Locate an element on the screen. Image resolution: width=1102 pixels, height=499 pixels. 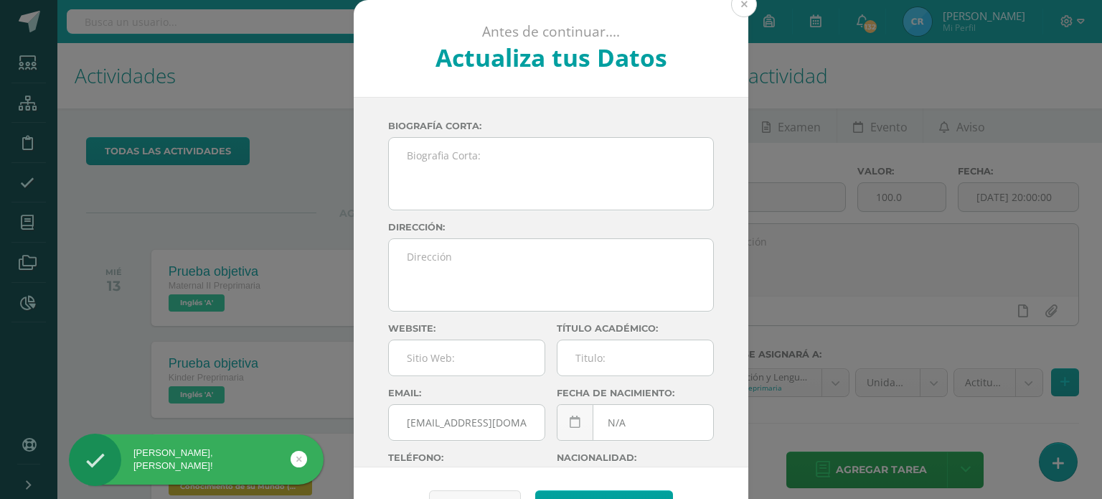
label: Dirección: is located at coordinates (551, 227).